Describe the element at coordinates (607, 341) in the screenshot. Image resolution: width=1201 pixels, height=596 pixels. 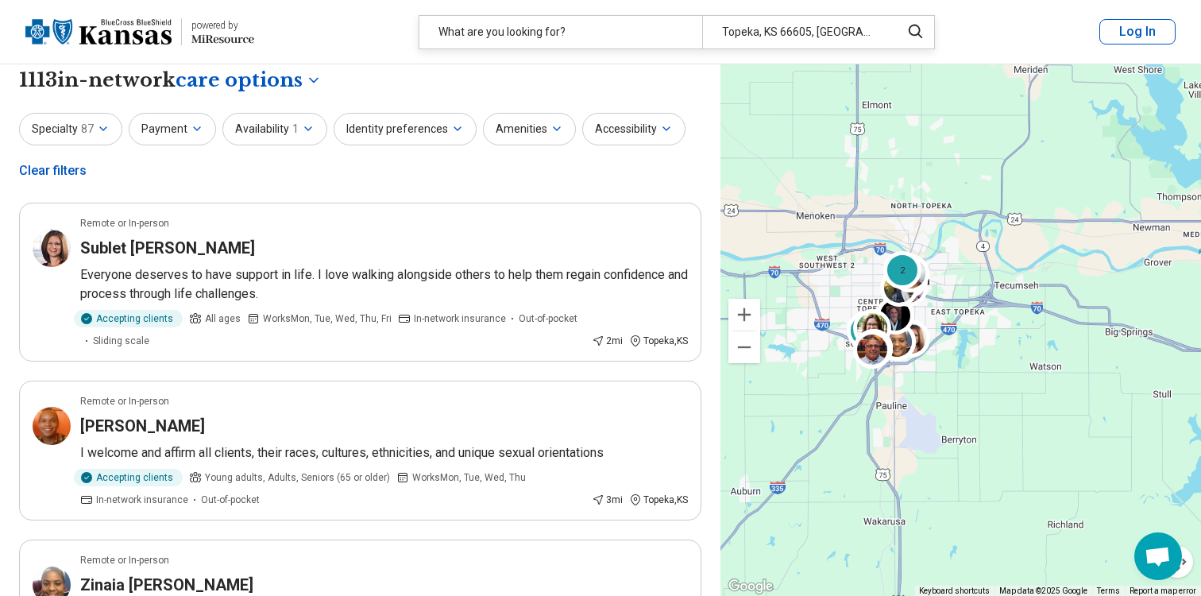
I see `div: 2 mi` at that location.